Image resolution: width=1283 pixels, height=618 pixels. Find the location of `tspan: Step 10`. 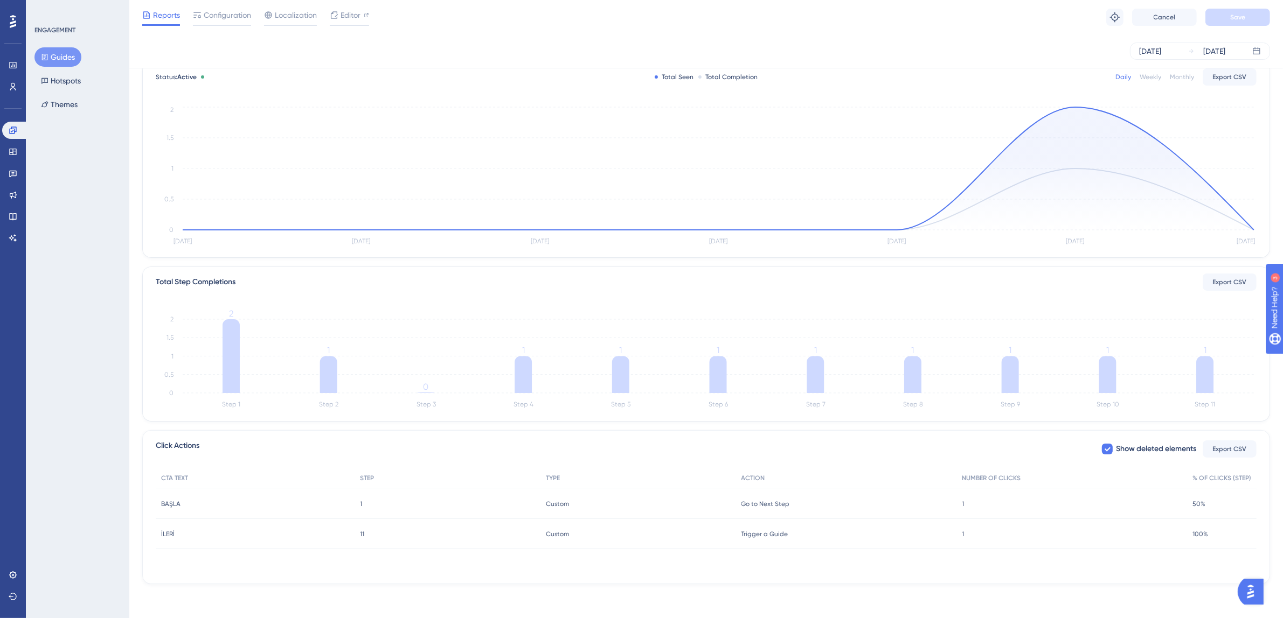

tspan: Step 10 is located at coordinates (1108, 405).